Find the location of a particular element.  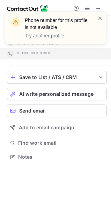

p: Try another profile is located at coordinates (57, 36).